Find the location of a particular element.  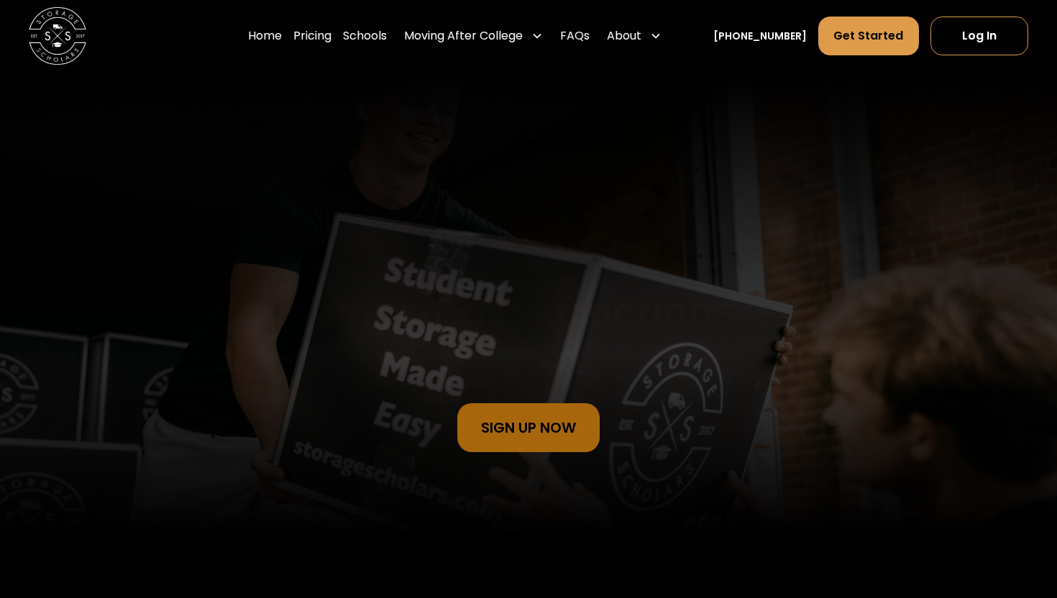

a: Get Started is located at coordinates (868, 36).